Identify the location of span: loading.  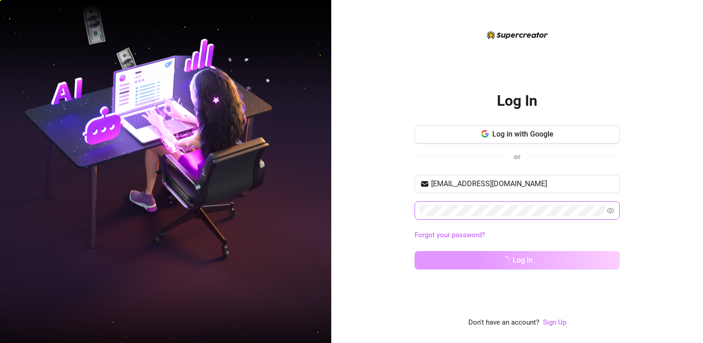
(505, 260).